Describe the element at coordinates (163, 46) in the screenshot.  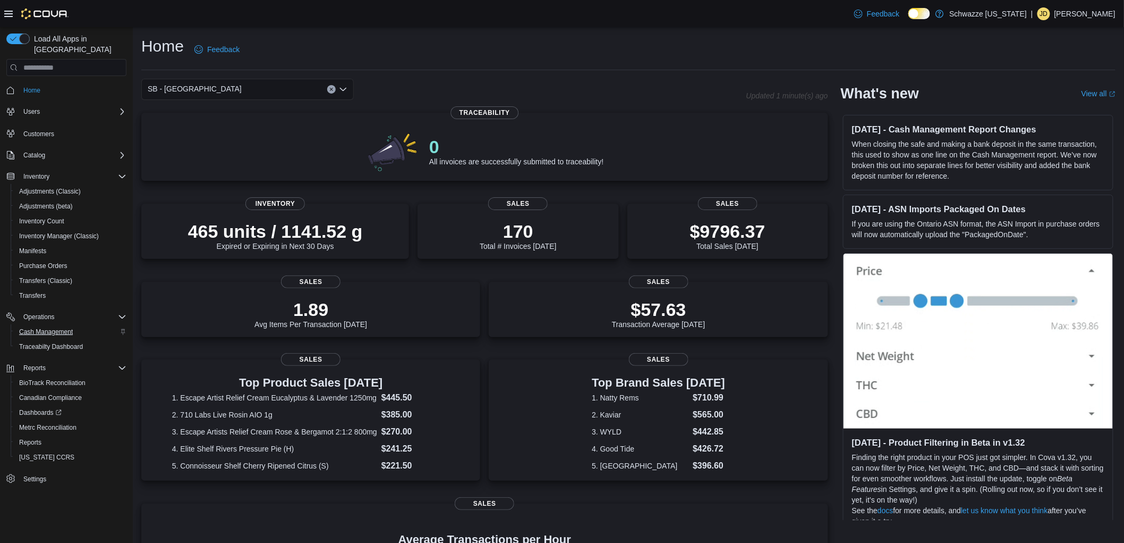
I see `h1: Home` at that location.